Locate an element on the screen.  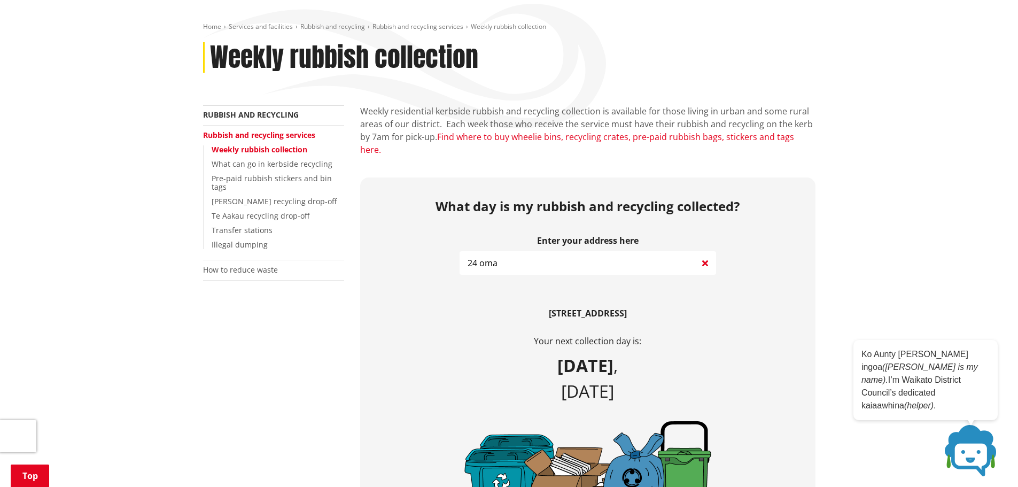
nav: breadcrumb is located at coordinates (509, 27).